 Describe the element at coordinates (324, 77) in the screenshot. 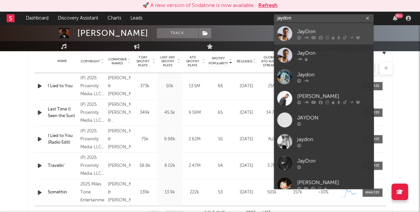

I see `a: Jaydon` at that location.